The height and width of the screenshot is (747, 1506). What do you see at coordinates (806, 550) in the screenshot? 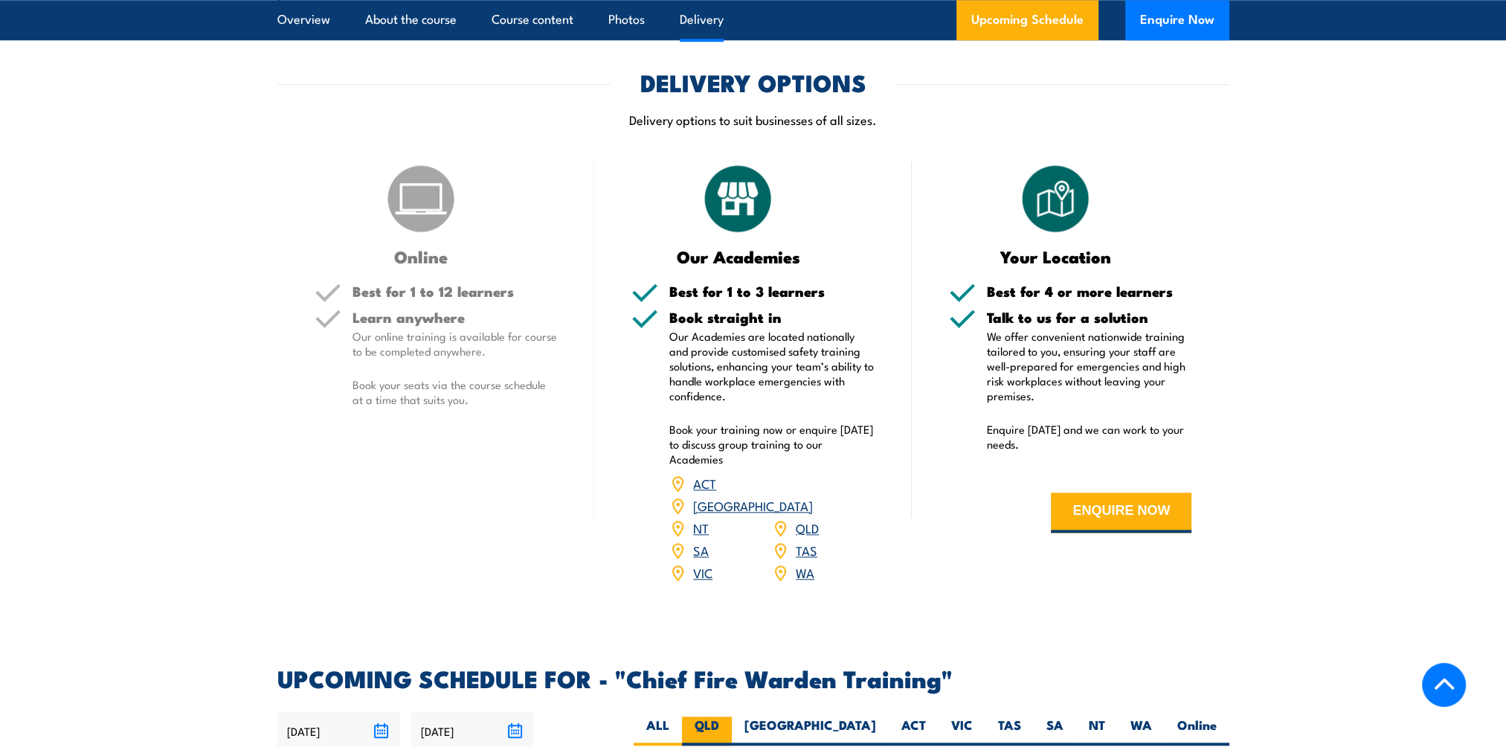
I see `a: TAS` at bounding box center [806, 550].